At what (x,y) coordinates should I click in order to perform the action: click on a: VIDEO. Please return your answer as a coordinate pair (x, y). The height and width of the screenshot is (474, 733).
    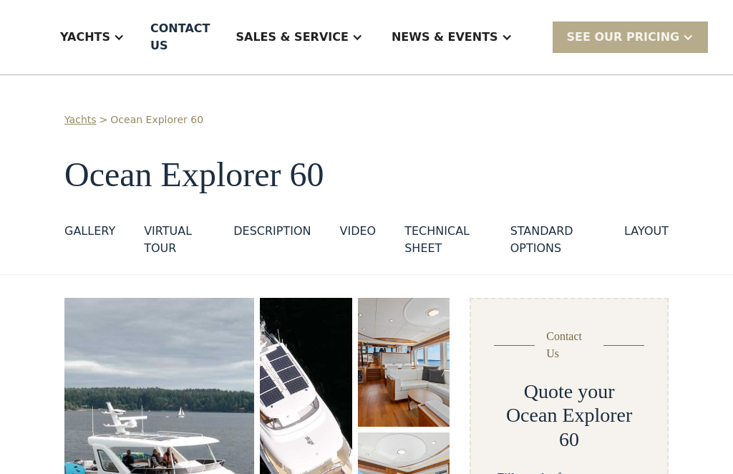
    Looking at the image, I should click on (358, 243).